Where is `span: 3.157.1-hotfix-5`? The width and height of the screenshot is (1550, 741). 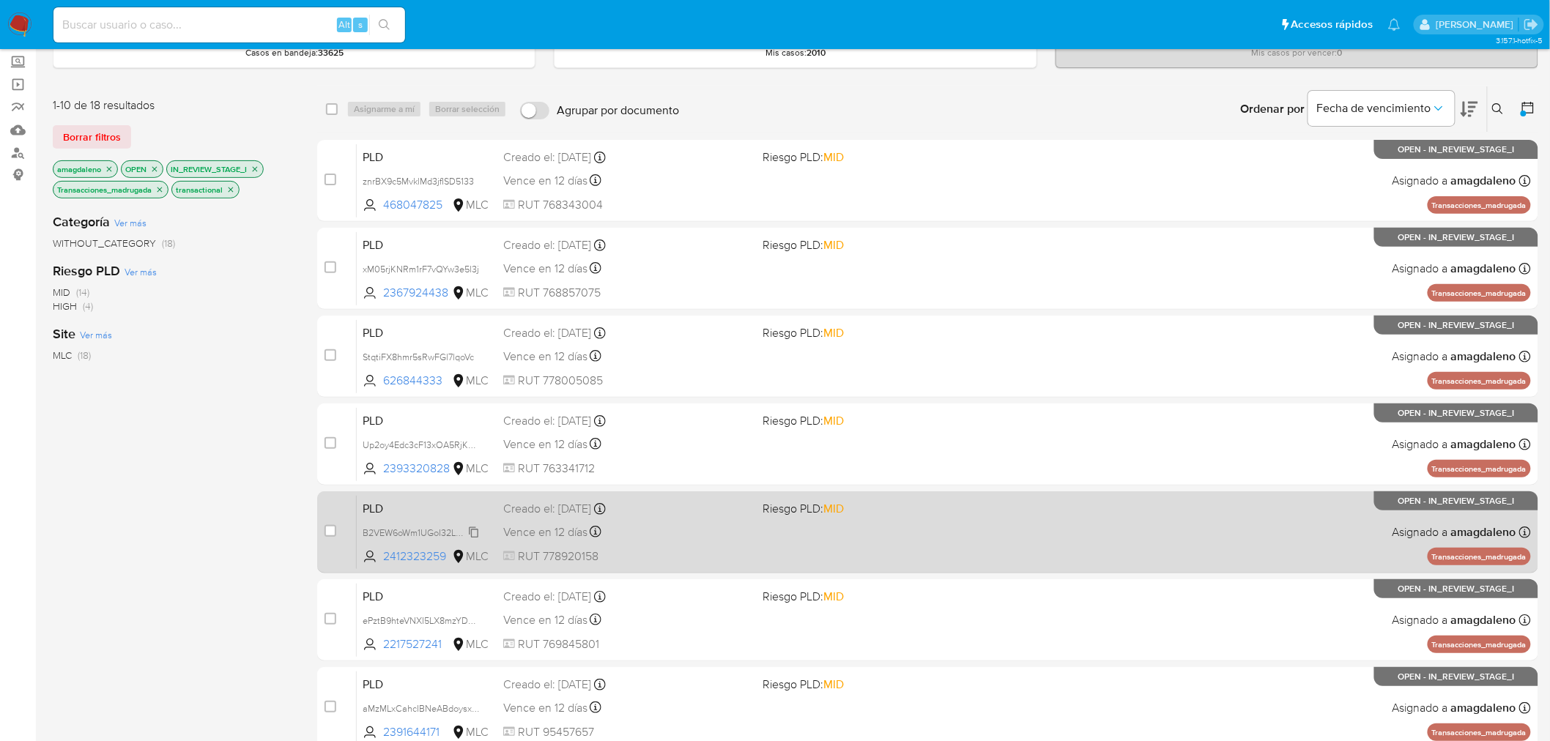
span: 3.157.1-hotfix-5 is located at coordinates (1519, 40).